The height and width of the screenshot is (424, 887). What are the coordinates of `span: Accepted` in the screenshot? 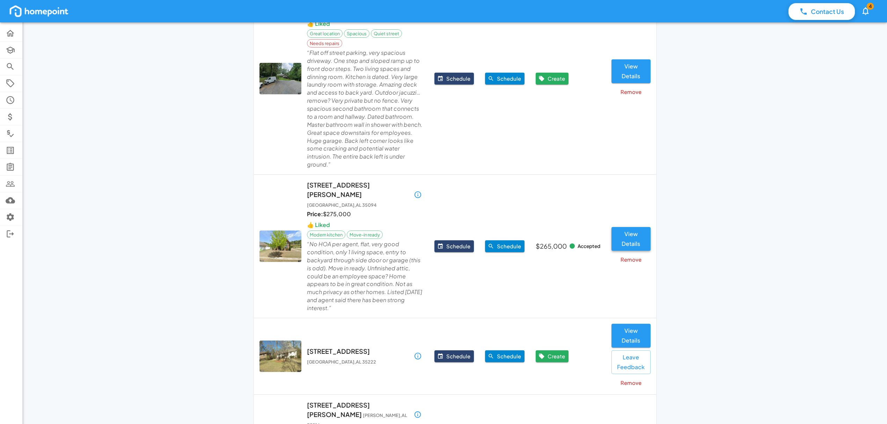 It's located at (589, 246).